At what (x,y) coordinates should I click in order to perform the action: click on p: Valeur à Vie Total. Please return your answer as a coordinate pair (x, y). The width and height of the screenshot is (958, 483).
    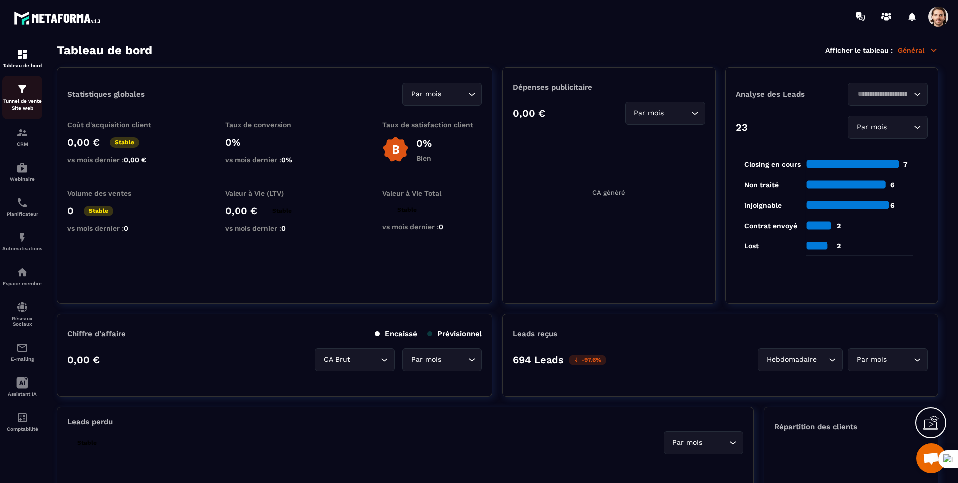
    Looking at the image, I should click on (432, 193).